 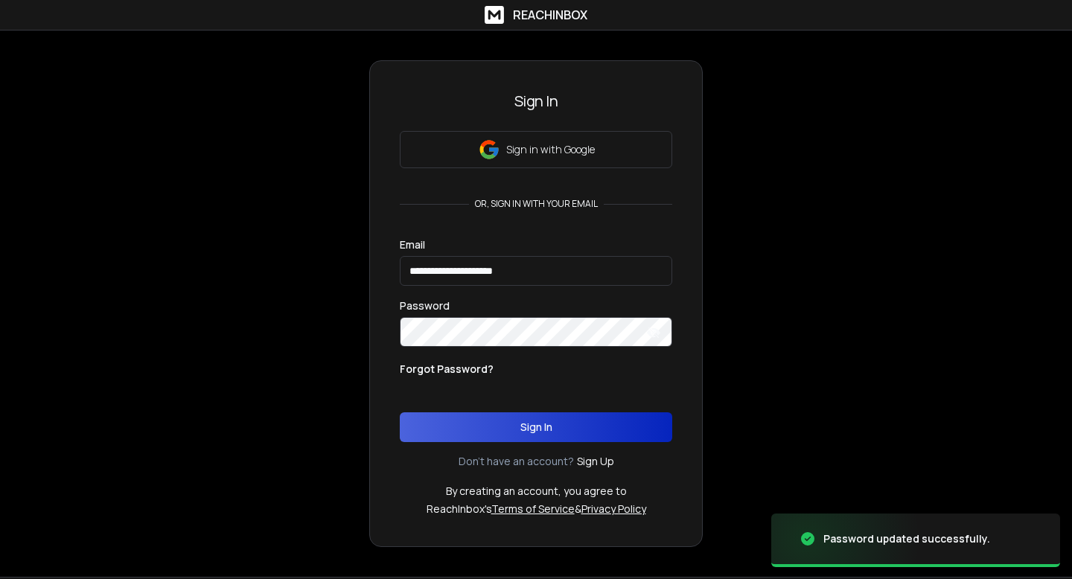 I want to click on h3: Sign In, so click(x=536, y=101).